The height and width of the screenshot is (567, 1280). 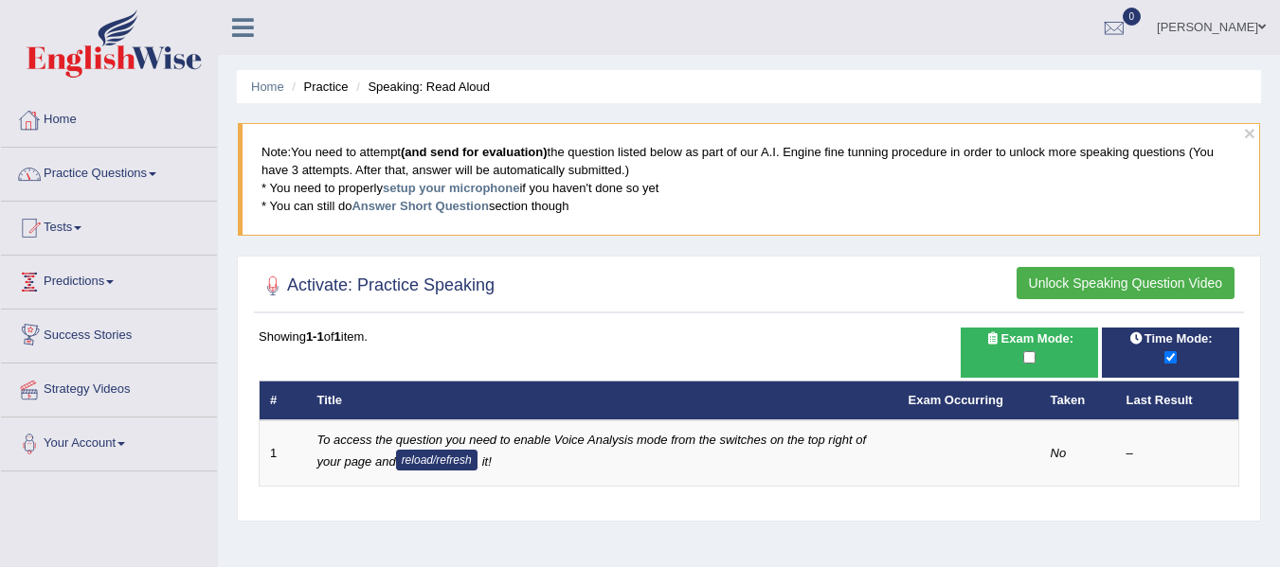 I want to click on span: 0, so click(x=1132, y=16).